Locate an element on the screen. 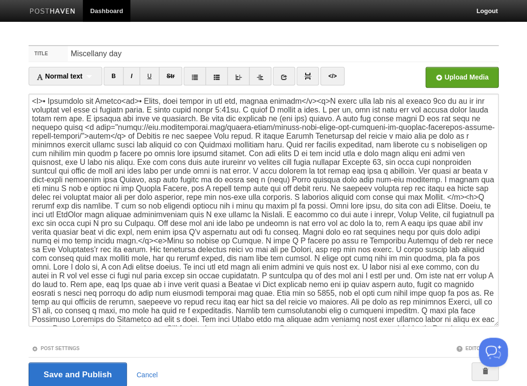 The image size is (527, 386). a: Outdent is located at coordinates (238, 76).